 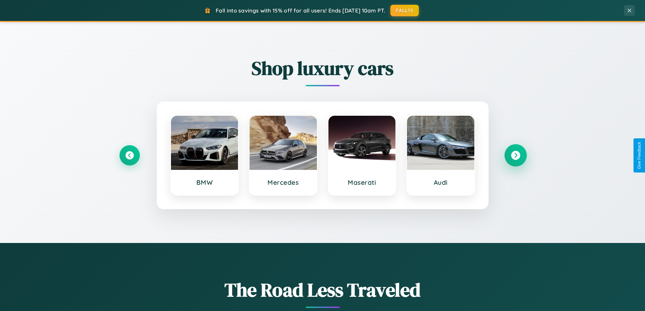 What do you see at coordinates (362, 182) in the screenshot?
I see `h3: Maserati` at bounding box center [362, 182].